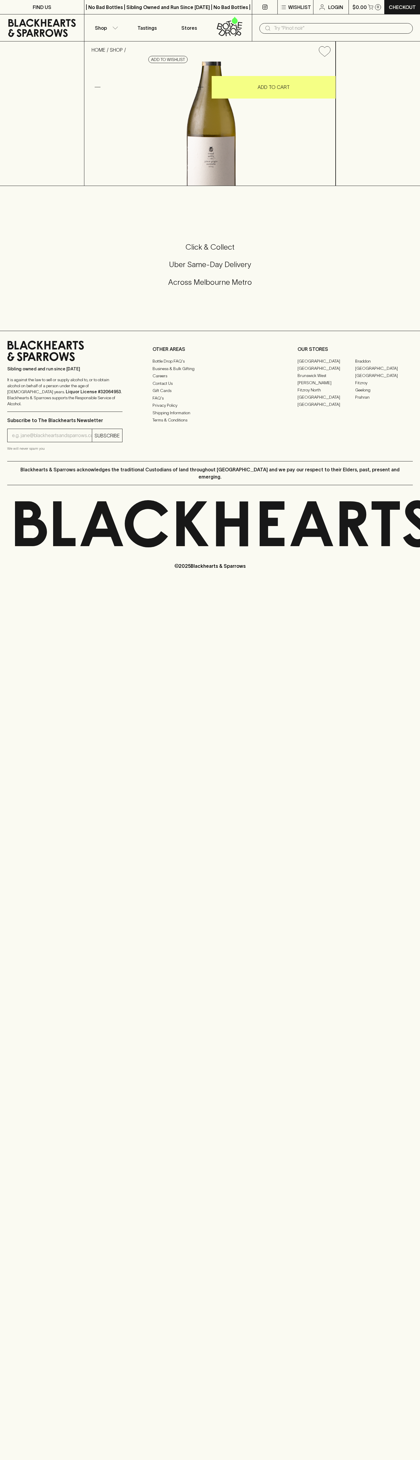 This screenshot has width=420, height=1460. Describe the element at coordinates (210, 282) in the screenshot. I see `h5: Across Melbourne Metro` at that location.